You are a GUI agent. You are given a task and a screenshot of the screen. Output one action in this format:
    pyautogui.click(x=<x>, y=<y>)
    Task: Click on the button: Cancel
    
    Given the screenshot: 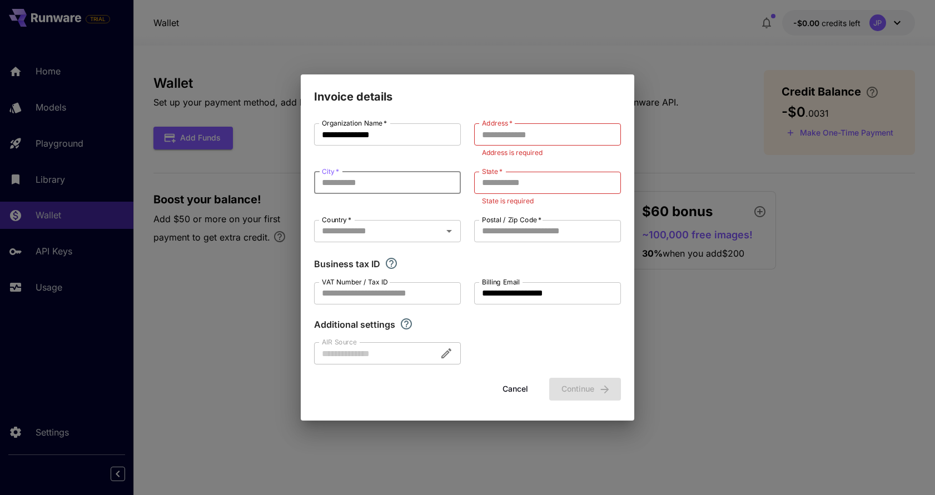 What is the action you would take?
    pyautogui.click(x=515, y=389)
    